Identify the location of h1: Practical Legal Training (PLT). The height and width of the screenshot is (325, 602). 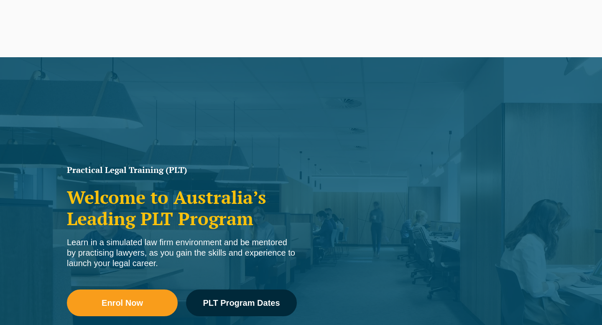
(182, 170).